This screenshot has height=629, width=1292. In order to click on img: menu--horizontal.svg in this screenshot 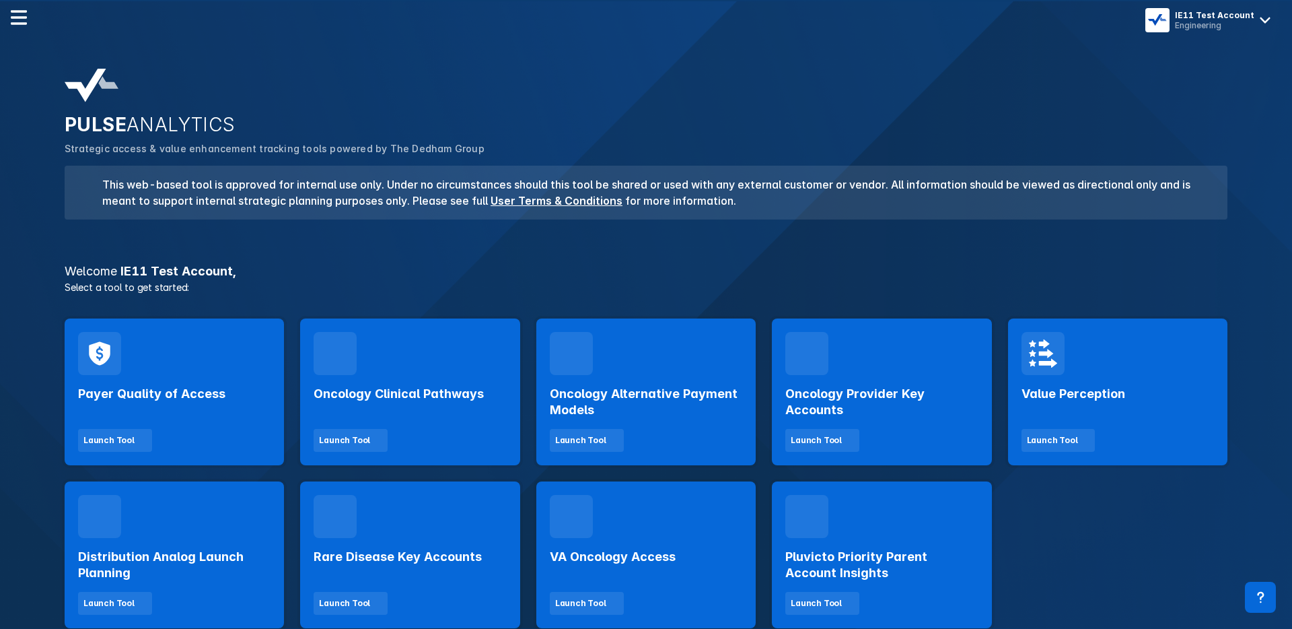, I will do `click(19, 17)`.